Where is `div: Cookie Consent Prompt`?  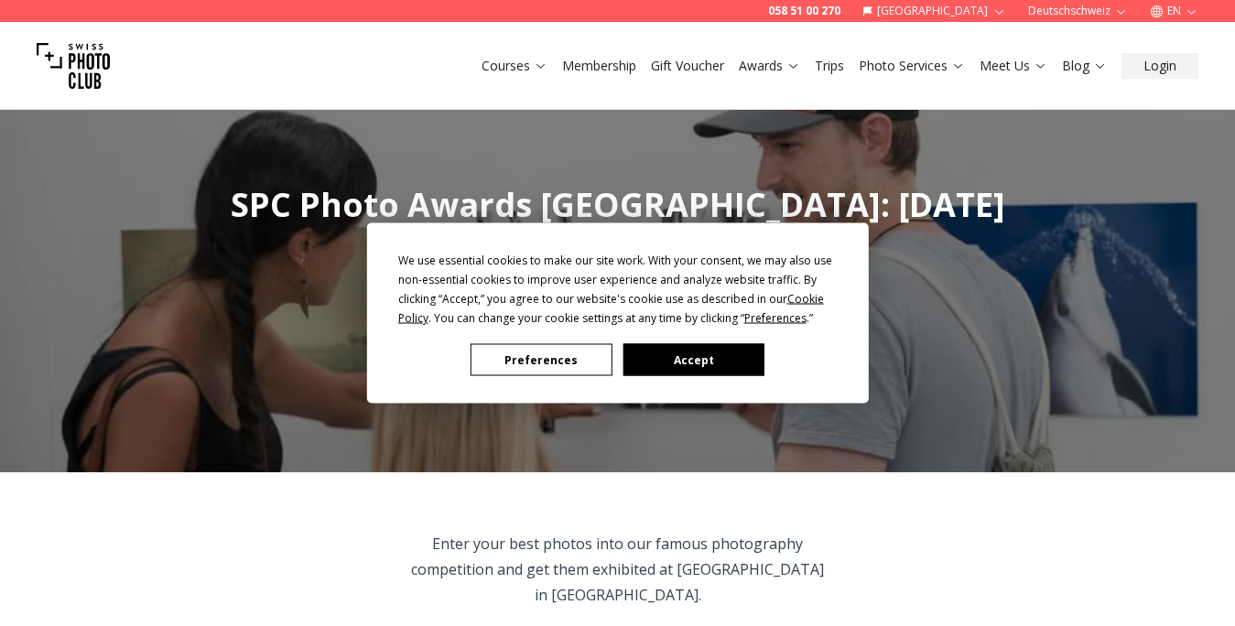 div: Cookie Consent Prompt is located at coordinates (617, 313).